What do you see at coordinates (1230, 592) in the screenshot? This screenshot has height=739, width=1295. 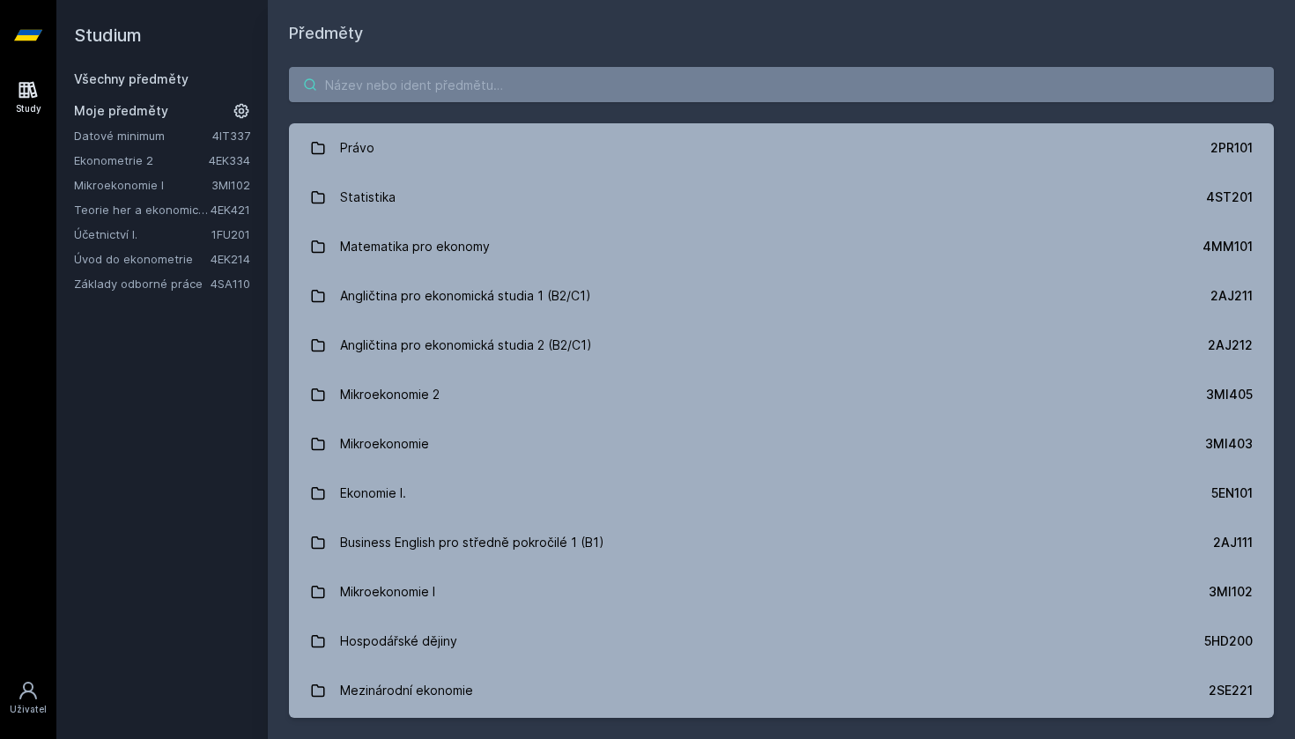 I see `div: 3MI102` at bounding box center [1230, 592].